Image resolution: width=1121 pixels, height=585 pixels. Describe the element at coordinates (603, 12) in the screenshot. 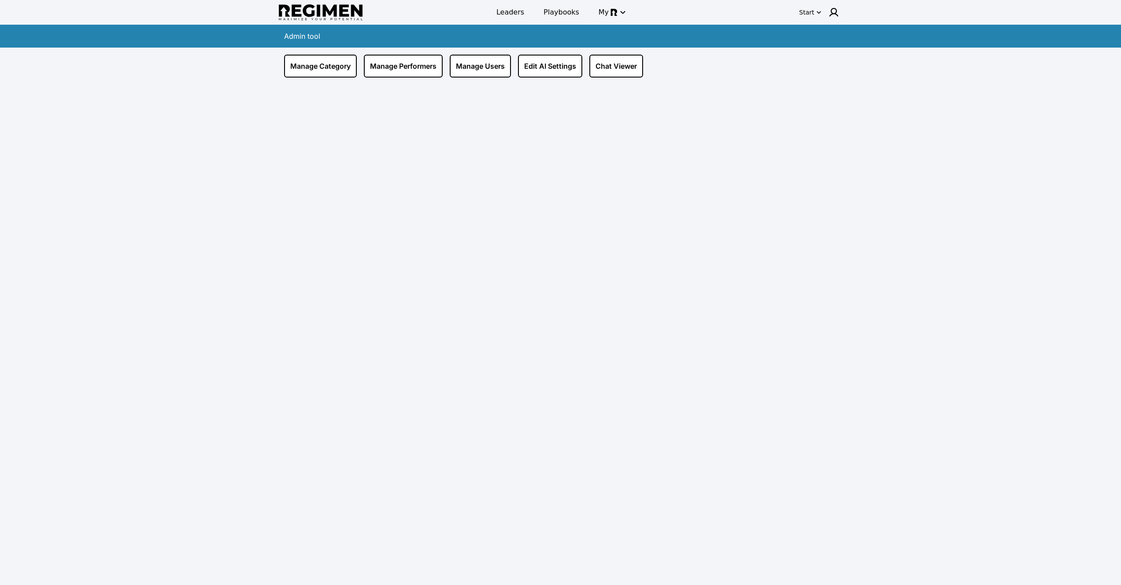

I see `span: My` at that location.